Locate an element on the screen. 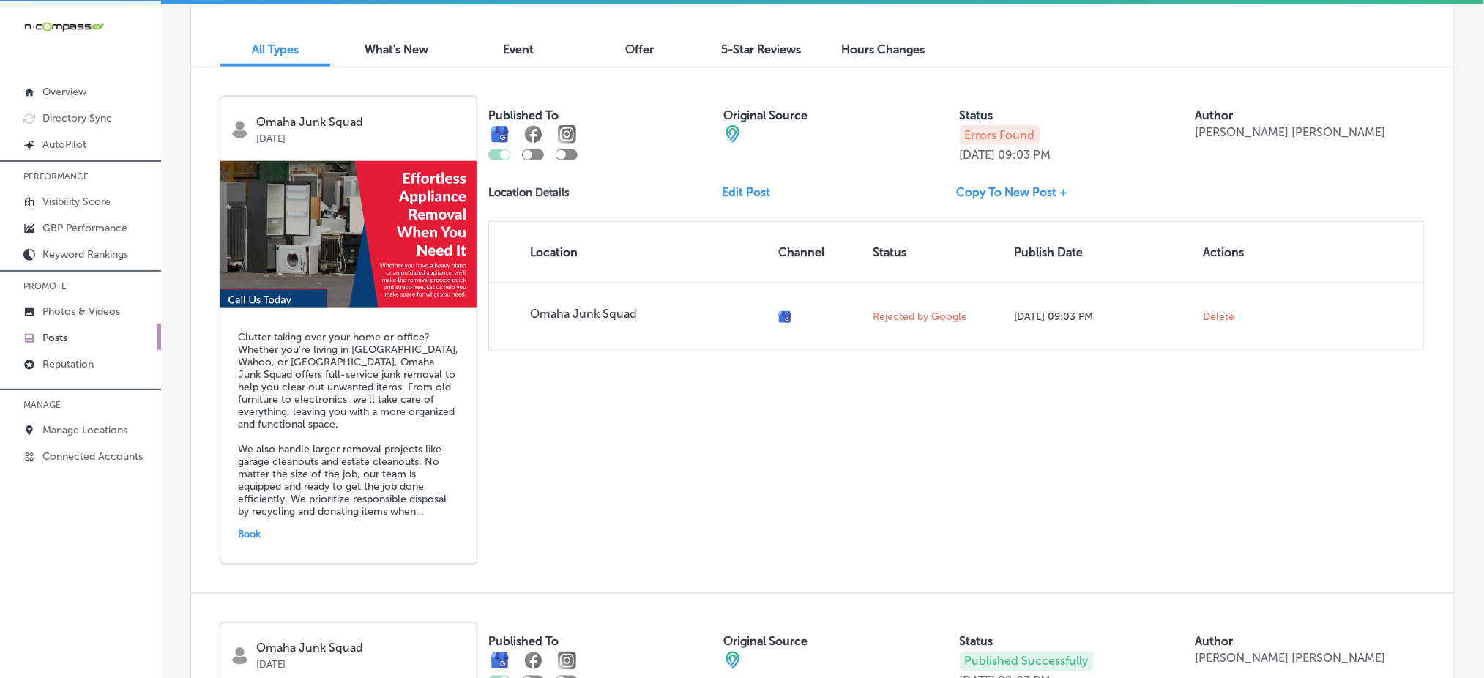  p: Reputation is located at coordinates (68, 364).